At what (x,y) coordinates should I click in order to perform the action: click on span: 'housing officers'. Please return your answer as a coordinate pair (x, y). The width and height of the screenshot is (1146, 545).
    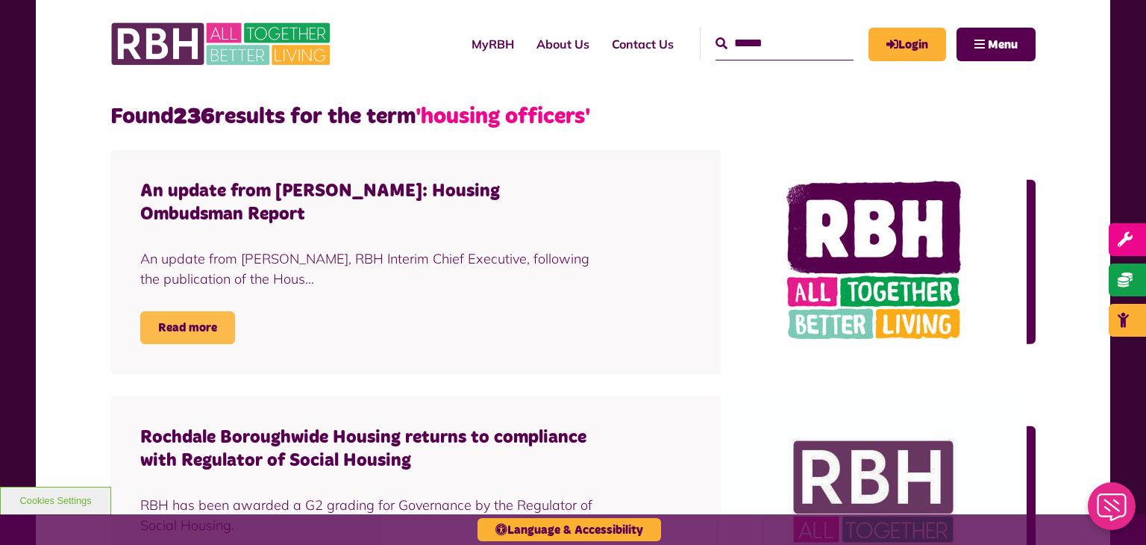
    Looking at the image, I should click on (503, 116).